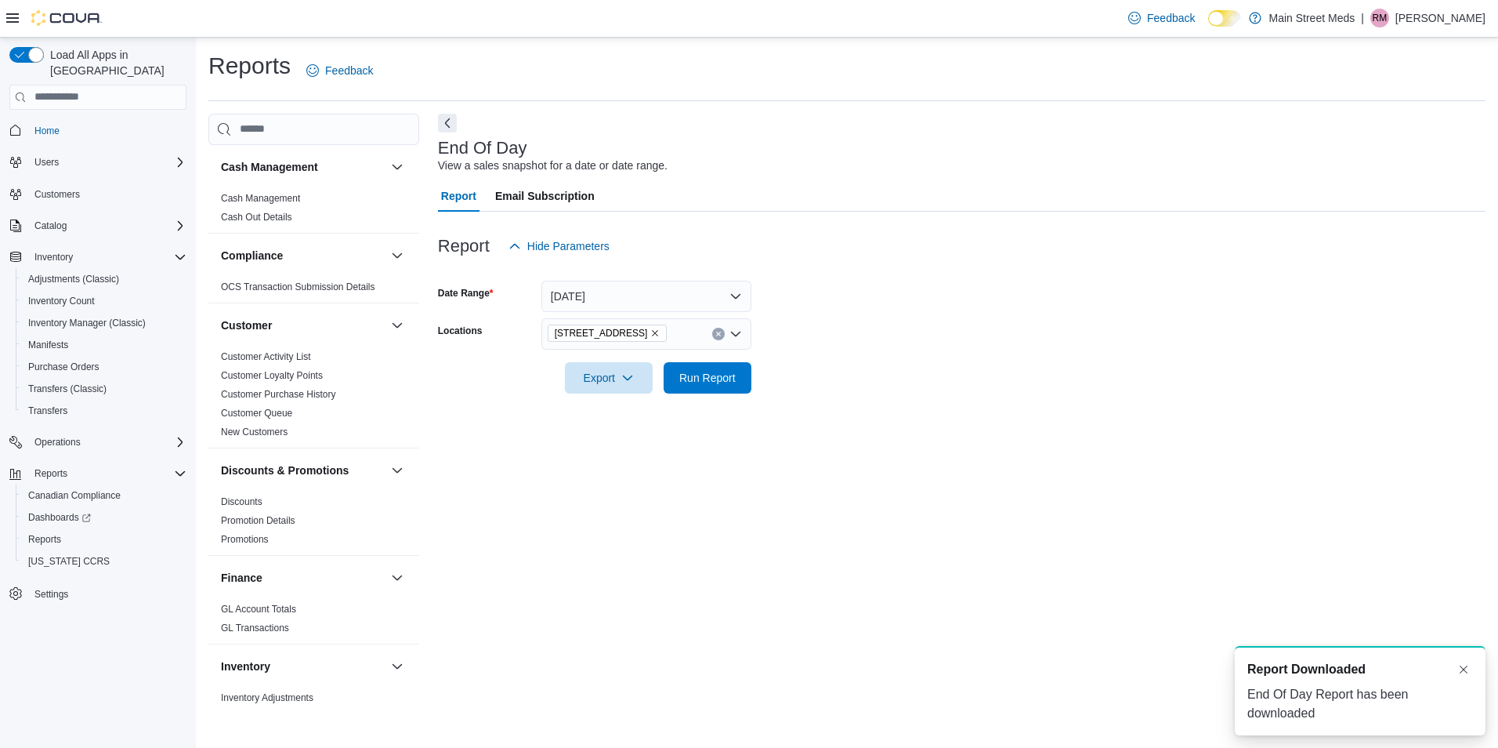  Describe the element at coordinates (483, 148) in the screenshot. I see `h3: End Of Day` at that location.